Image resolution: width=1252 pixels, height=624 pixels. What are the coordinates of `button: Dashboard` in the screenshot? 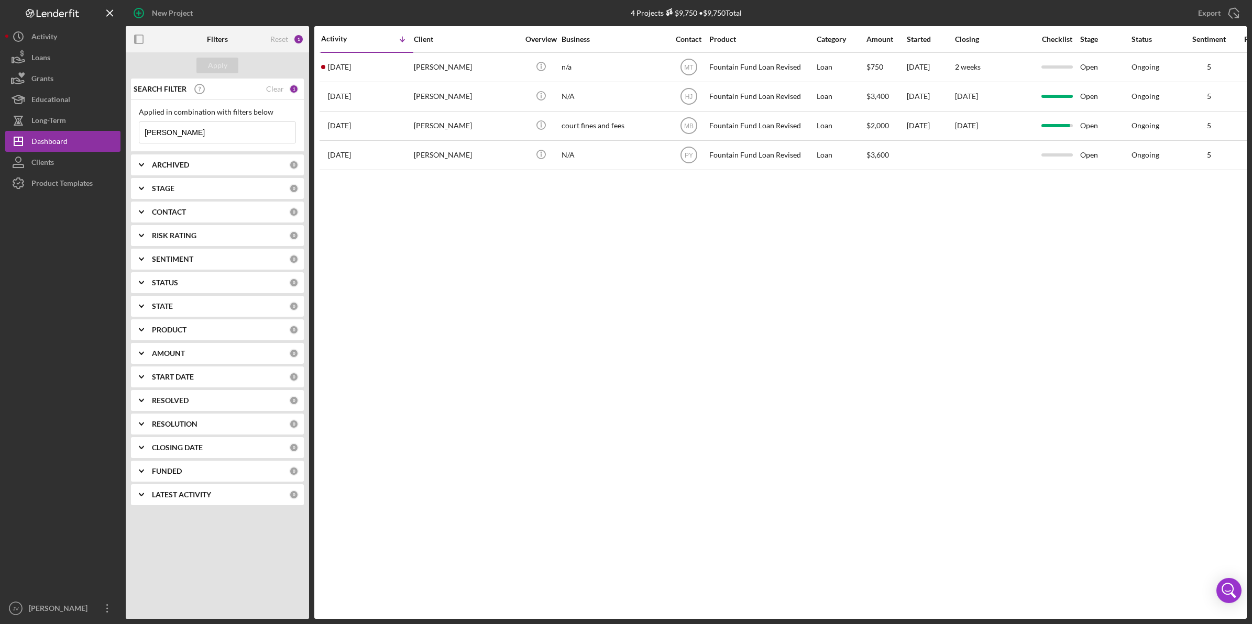 It's located at (63, 141).